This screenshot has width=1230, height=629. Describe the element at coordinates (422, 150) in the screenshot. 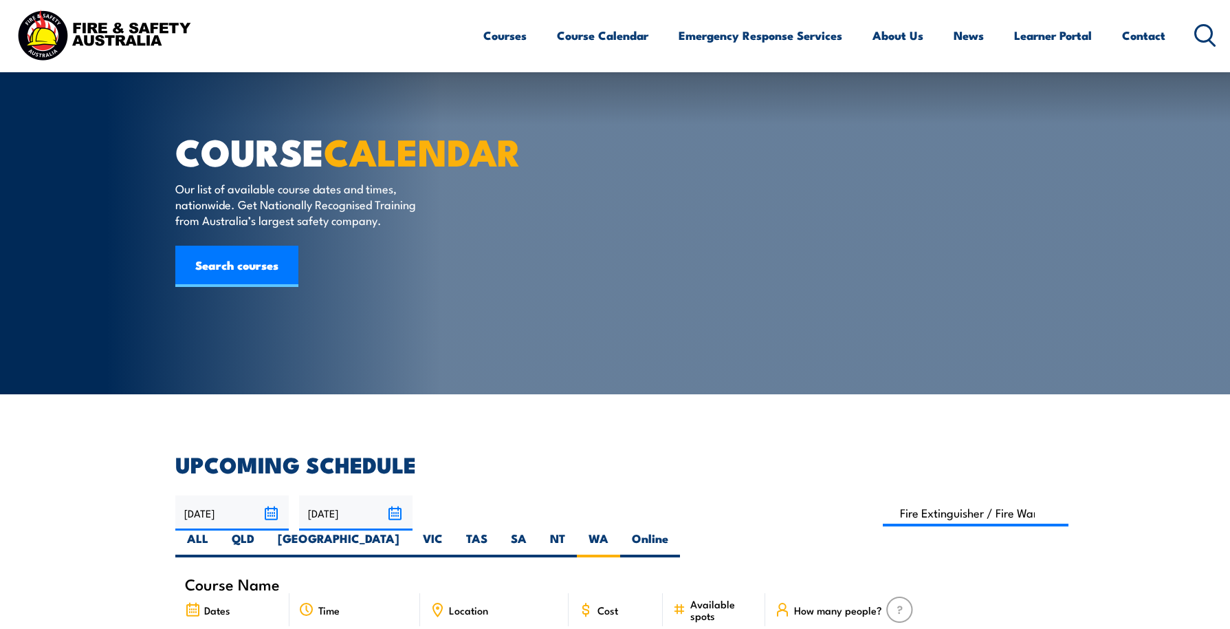

I see `strong: CALENDAR` at that location.